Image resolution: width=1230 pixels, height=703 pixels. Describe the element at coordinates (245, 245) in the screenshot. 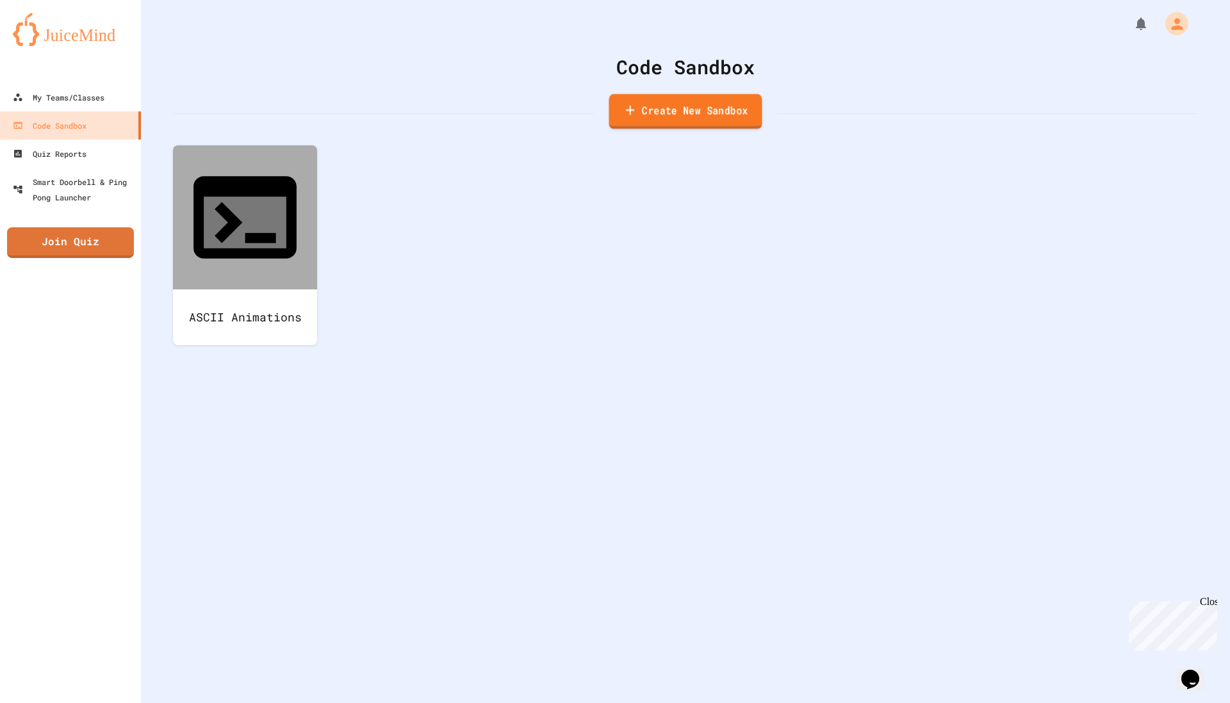

I see `a: ASCII Animations` at that location.